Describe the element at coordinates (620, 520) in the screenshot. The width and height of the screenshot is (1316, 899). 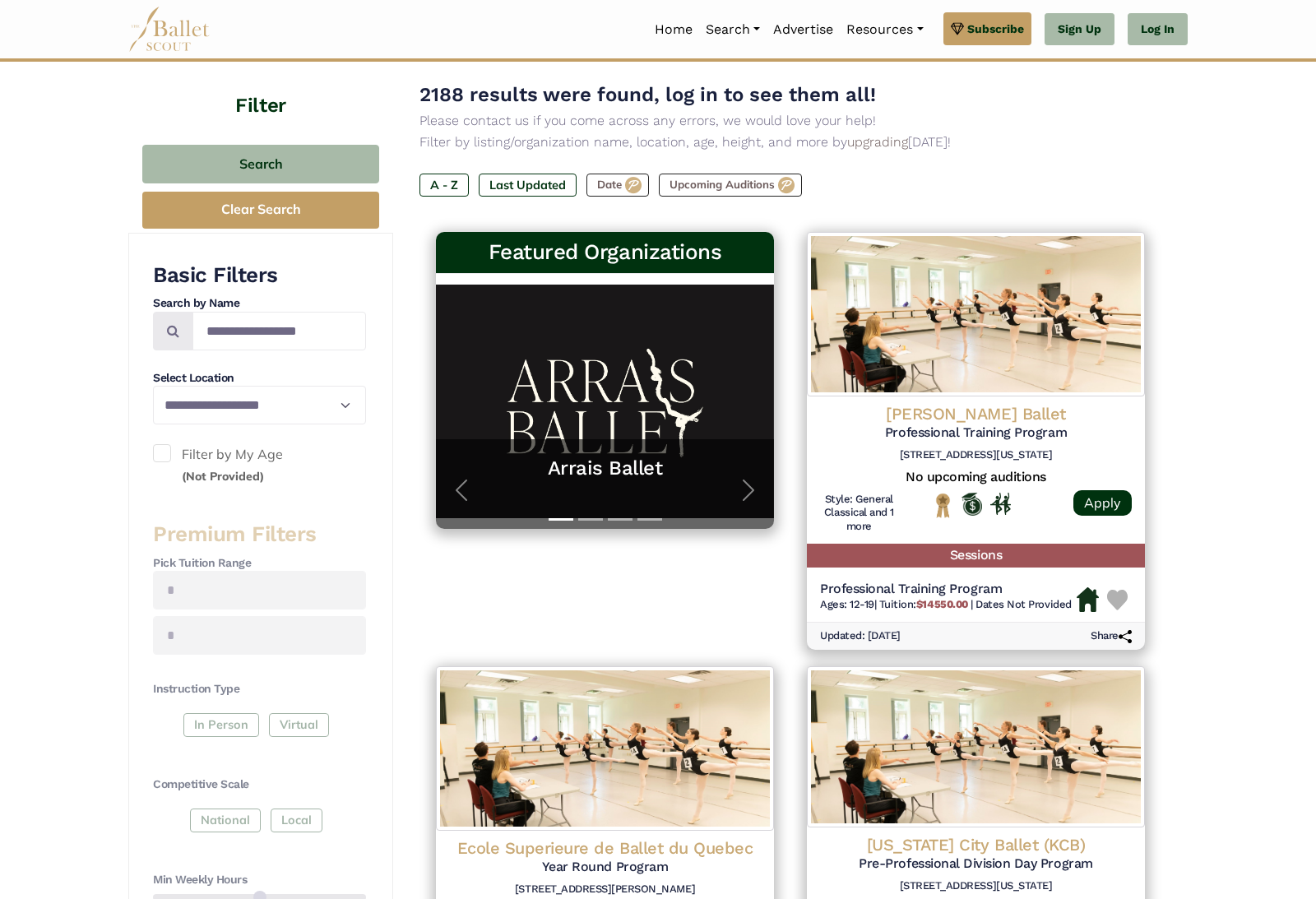
I see `button: Slide 3` at that location.